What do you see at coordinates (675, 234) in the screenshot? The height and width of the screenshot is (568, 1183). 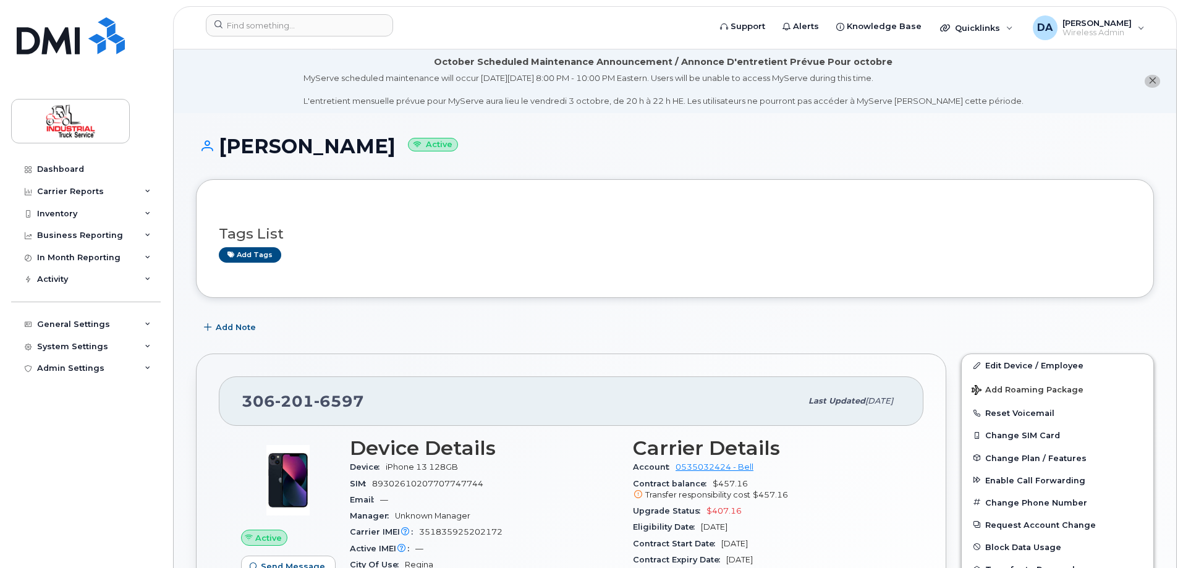 I see `h3: Tags List` at bounding box center [675, 234].